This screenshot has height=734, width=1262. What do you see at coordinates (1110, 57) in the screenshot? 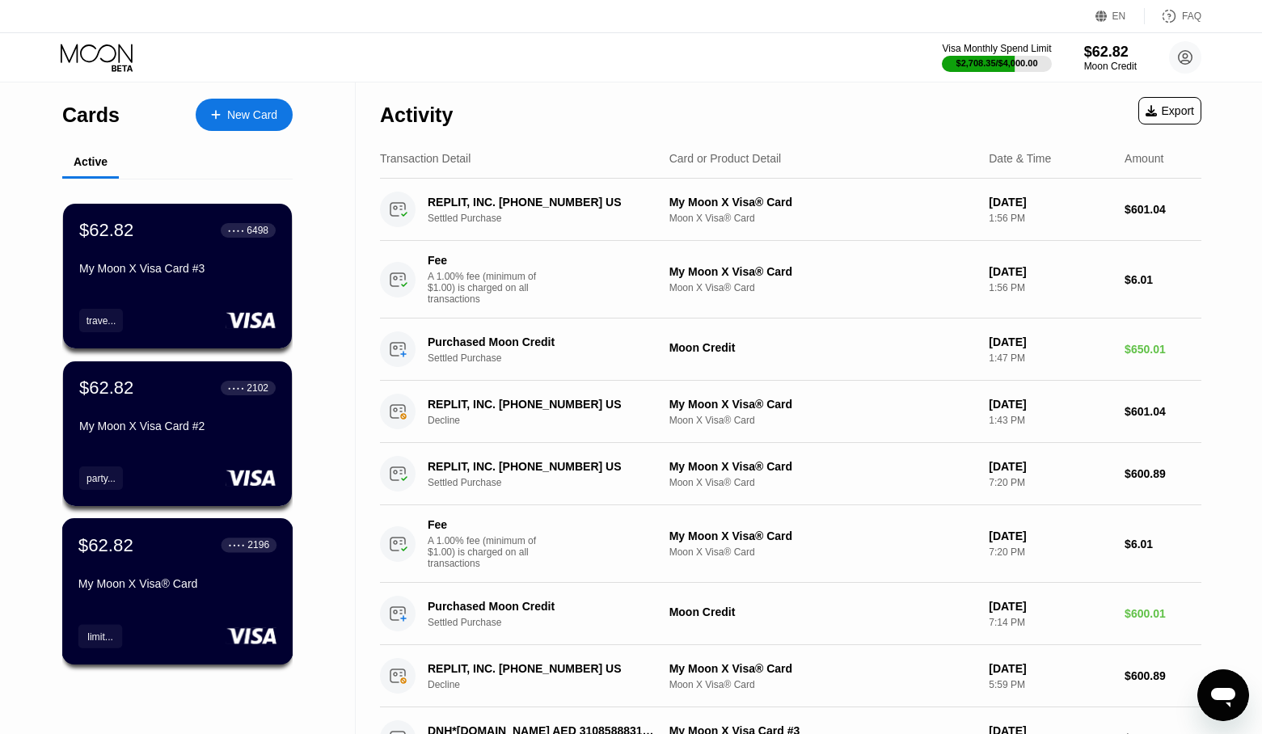
I see `div: $62.82Moon Credit` at bounding box center [1110, 57].